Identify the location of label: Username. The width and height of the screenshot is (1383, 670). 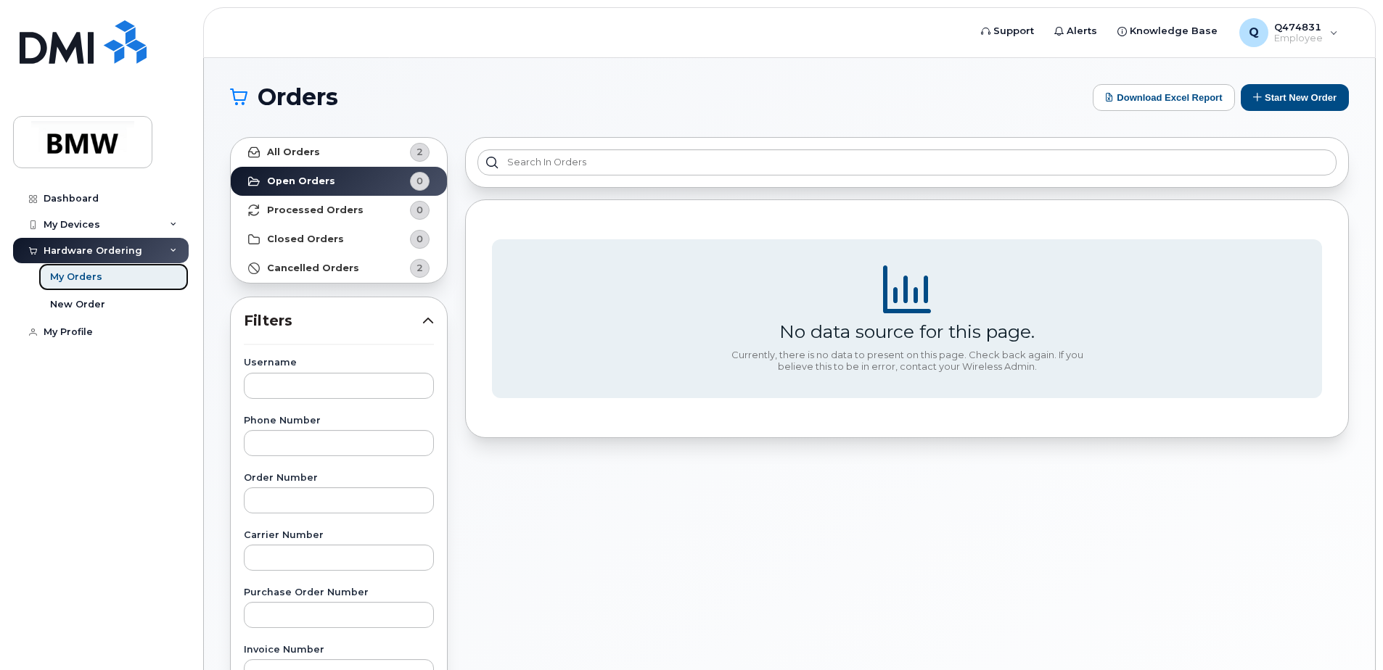
(339, 363).